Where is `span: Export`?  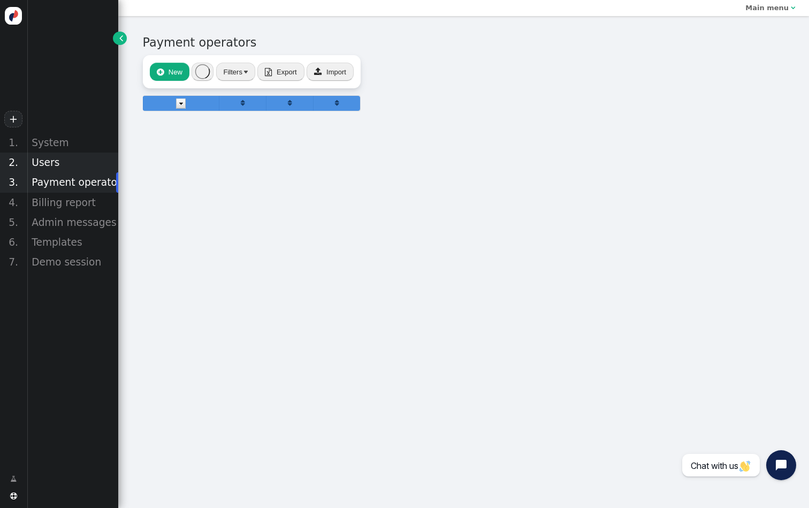
span: Export is located at coordinates (287, 72).